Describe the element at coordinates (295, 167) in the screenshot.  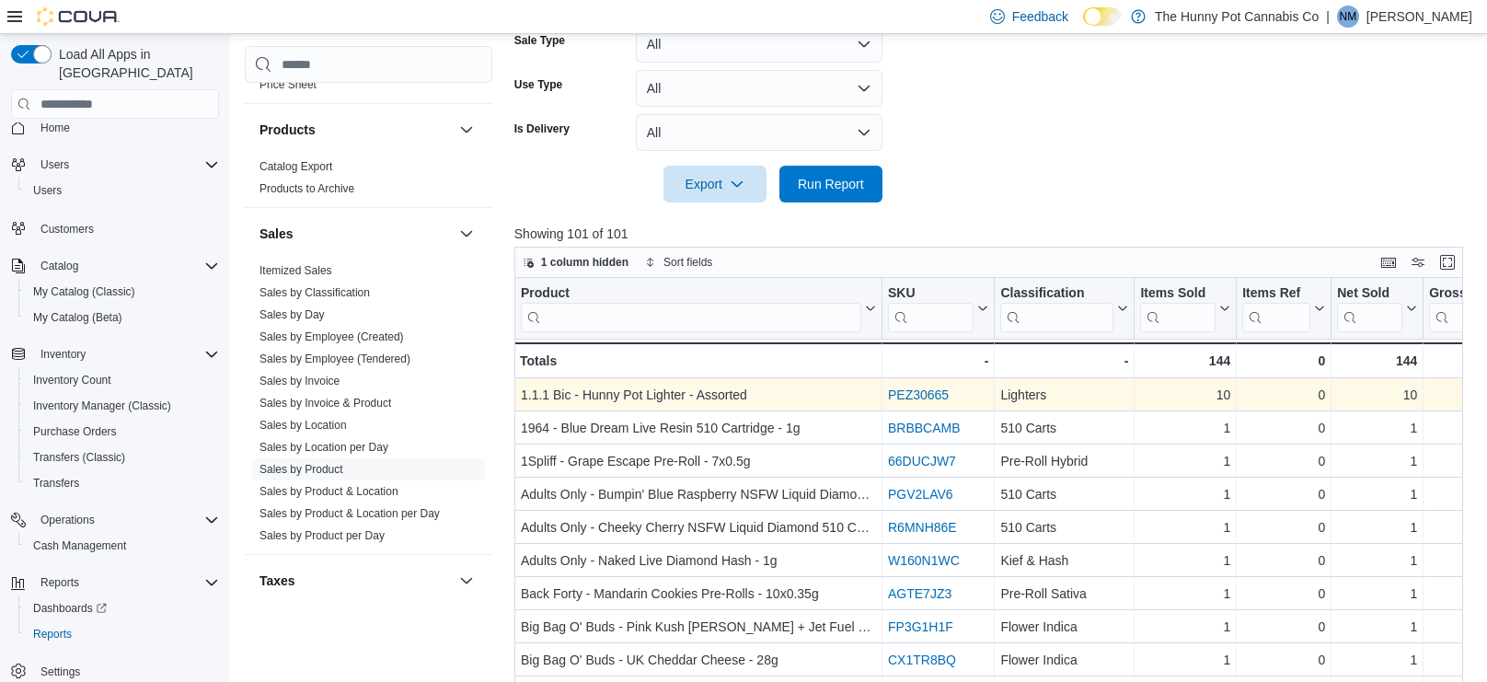
I see `span: Catalog Export` at that location.